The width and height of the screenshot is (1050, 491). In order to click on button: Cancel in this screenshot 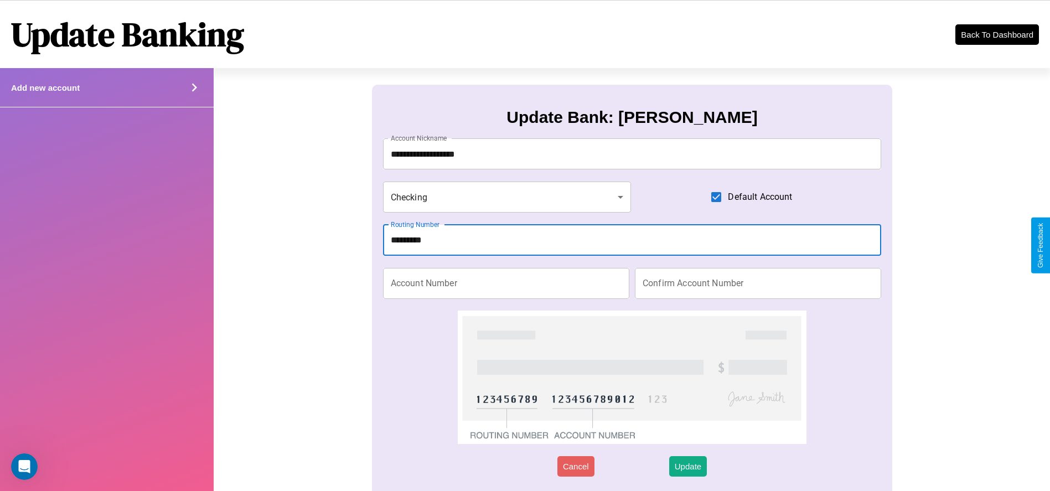, I will do `click(575, 466)`.